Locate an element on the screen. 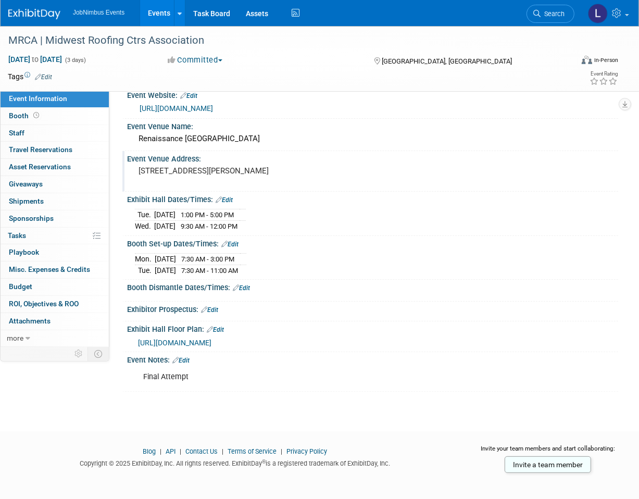 This screenshot has width=639, height=499. span: JobNimbus Events is located at coordinates (98, 12).